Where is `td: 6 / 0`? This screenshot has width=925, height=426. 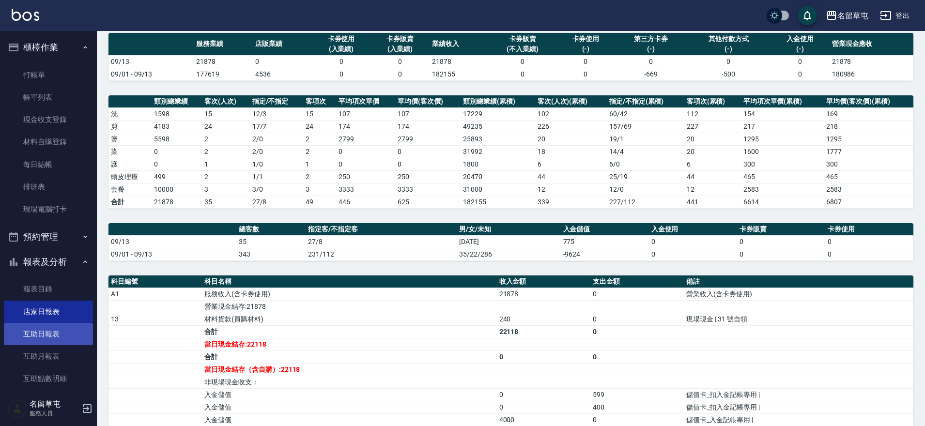 td: 6 / 0 is located at coordinates (646, 164).